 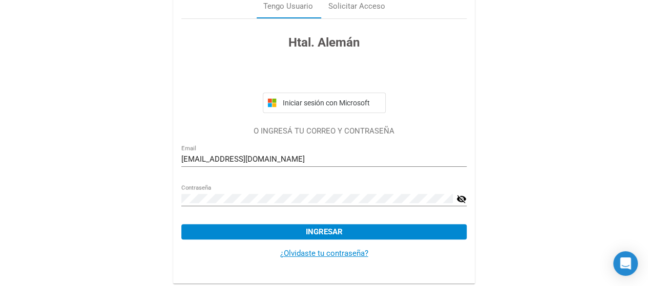 I want to click on div: Tengo Usuario, so click(x=288, y=6).